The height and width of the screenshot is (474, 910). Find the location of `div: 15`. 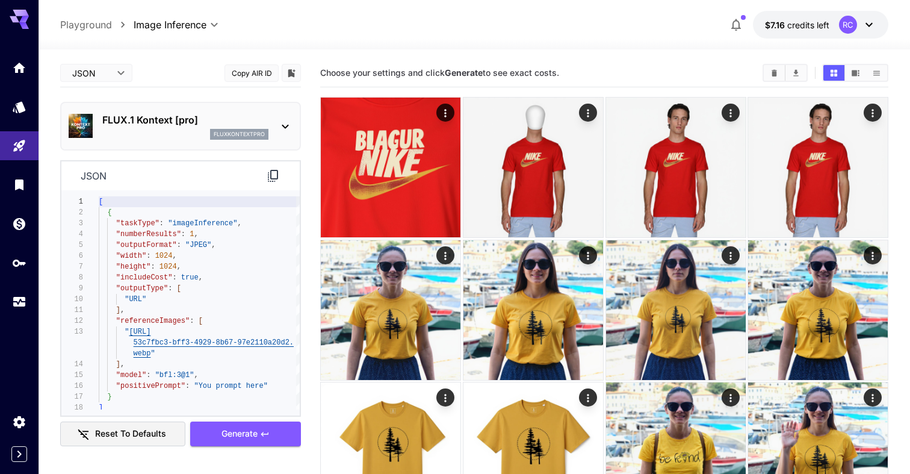

div: 15 is located at coordinates (72, 375).